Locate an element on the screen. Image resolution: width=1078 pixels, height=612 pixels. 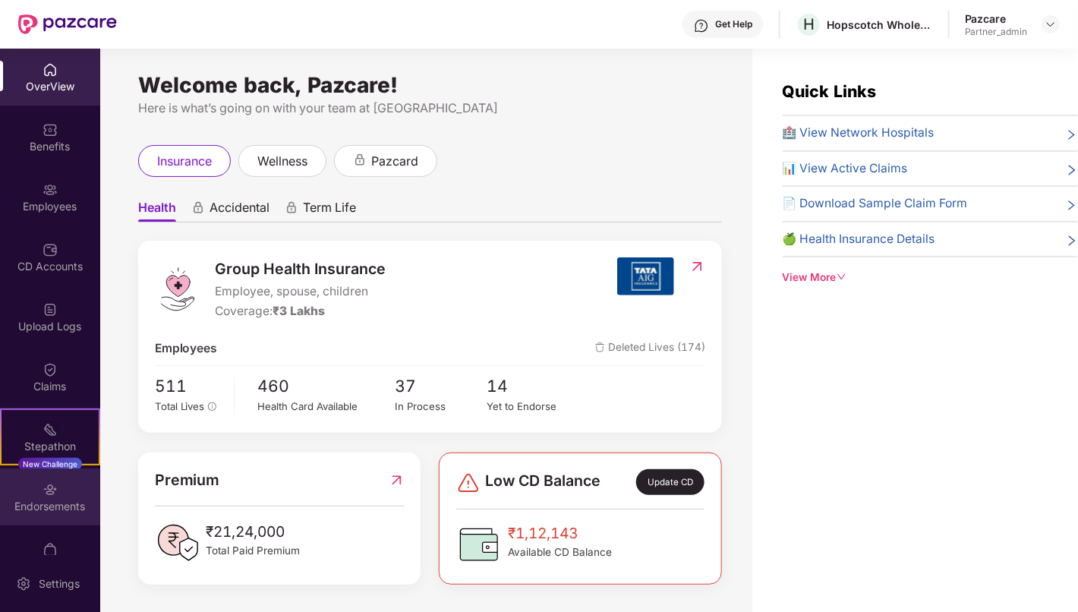
span: Total Lives is located at coordinates (180, 406).